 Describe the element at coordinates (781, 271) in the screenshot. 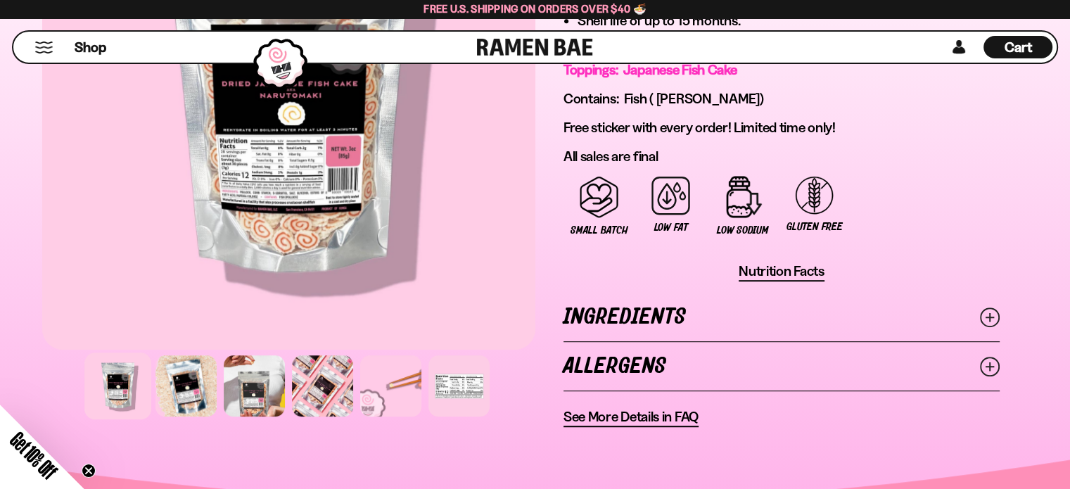

I see `button: Nutrition Facts` at that location.